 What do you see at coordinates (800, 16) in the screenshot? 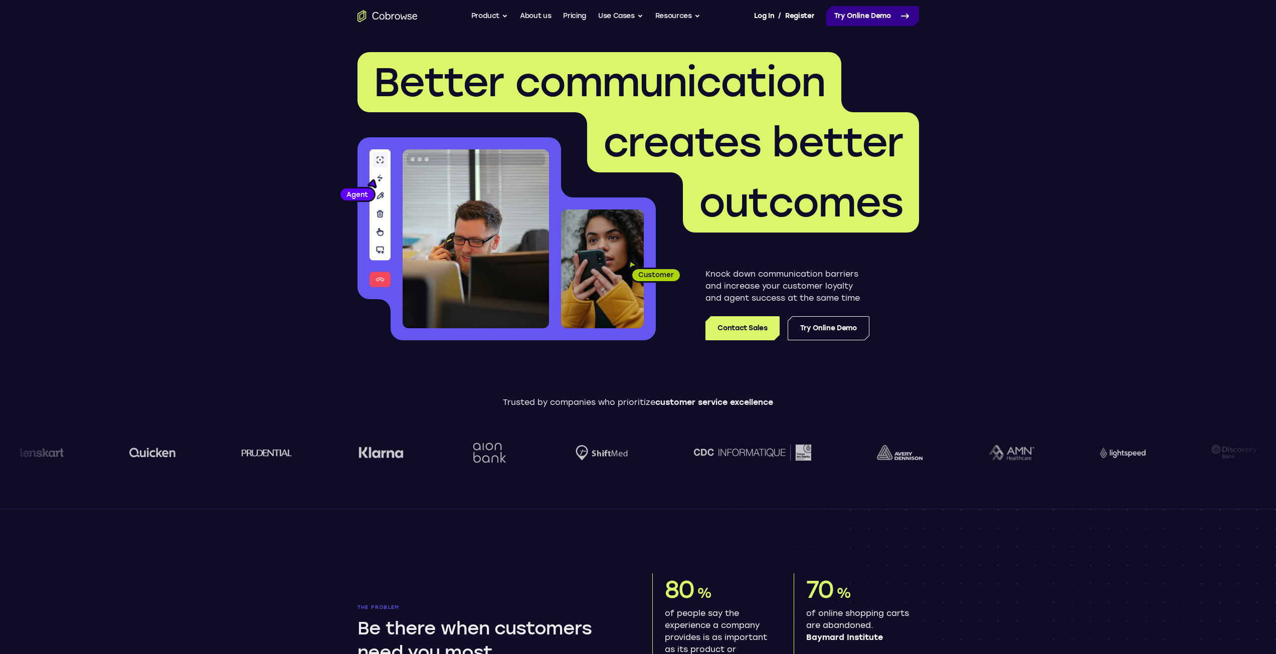
I see `a: Register` at bounding box center [800, 16].